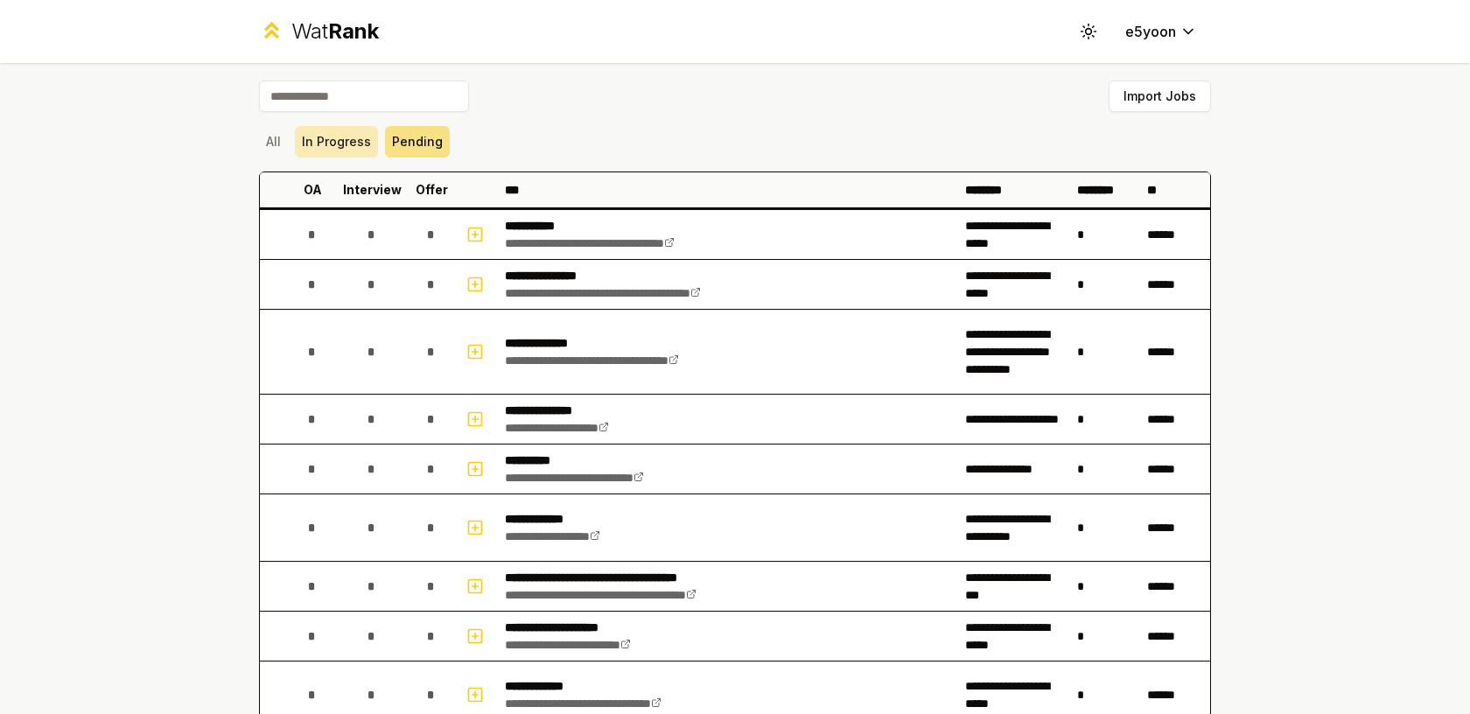 The width and height of the screenshot is (1470, 714). I want to click on button: In Progress, so click(336, 142).